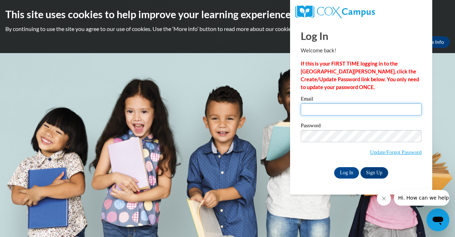 The image size is (455, 237). Describe the element at coordinates (336, 12) in the screenshot. I see `img: COX Campus` at that location.